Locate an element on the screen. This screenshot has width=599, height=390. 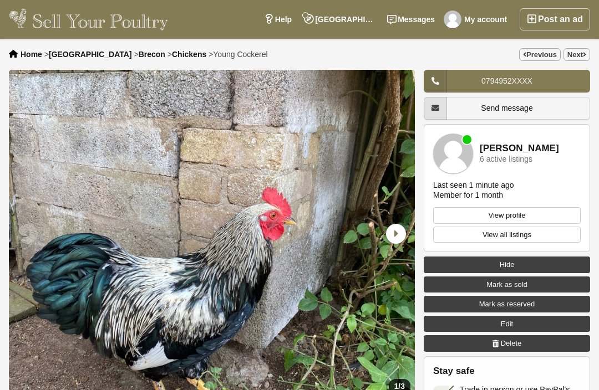
a: Help is located at coordinates (278, 19).